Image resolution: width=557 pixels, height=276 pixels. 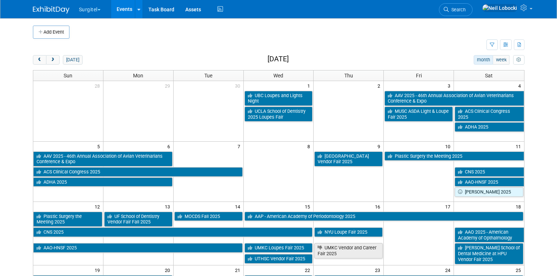 What do you see at coordinates (239, 270) in the screenshot?
I see `span: 21` at bounding box center [239, 270].